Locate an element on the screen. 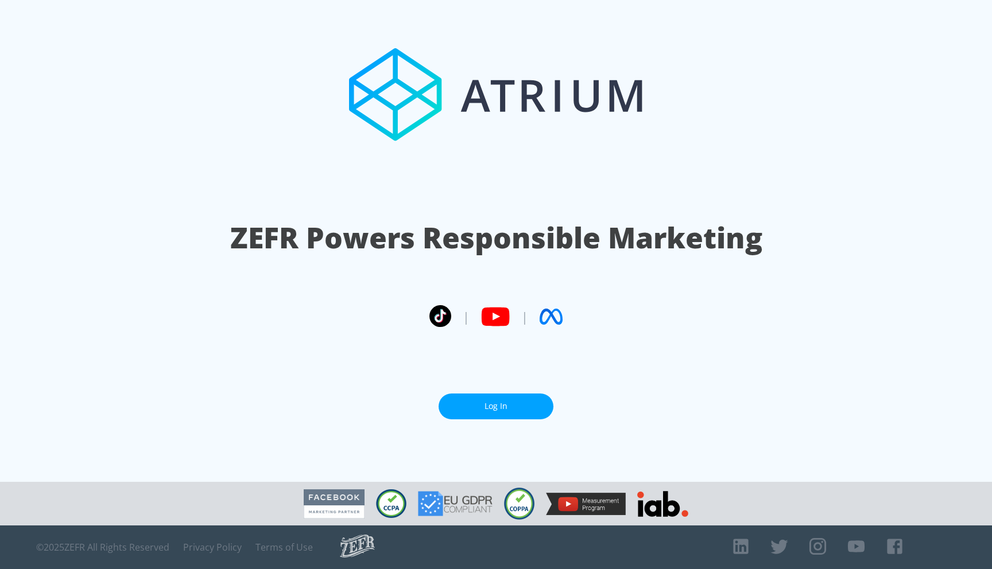 Image resolution: width=992 pixels, height=569 pixels. img: COPPA Compliant is located at coordinates (519, 504).